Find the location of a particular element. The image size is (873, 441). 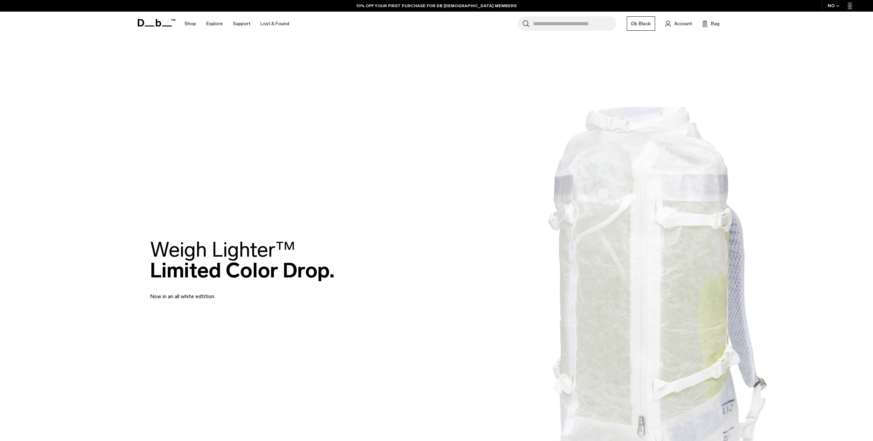

span: Weigh Lighter™ is located at coordinates (223, 250).